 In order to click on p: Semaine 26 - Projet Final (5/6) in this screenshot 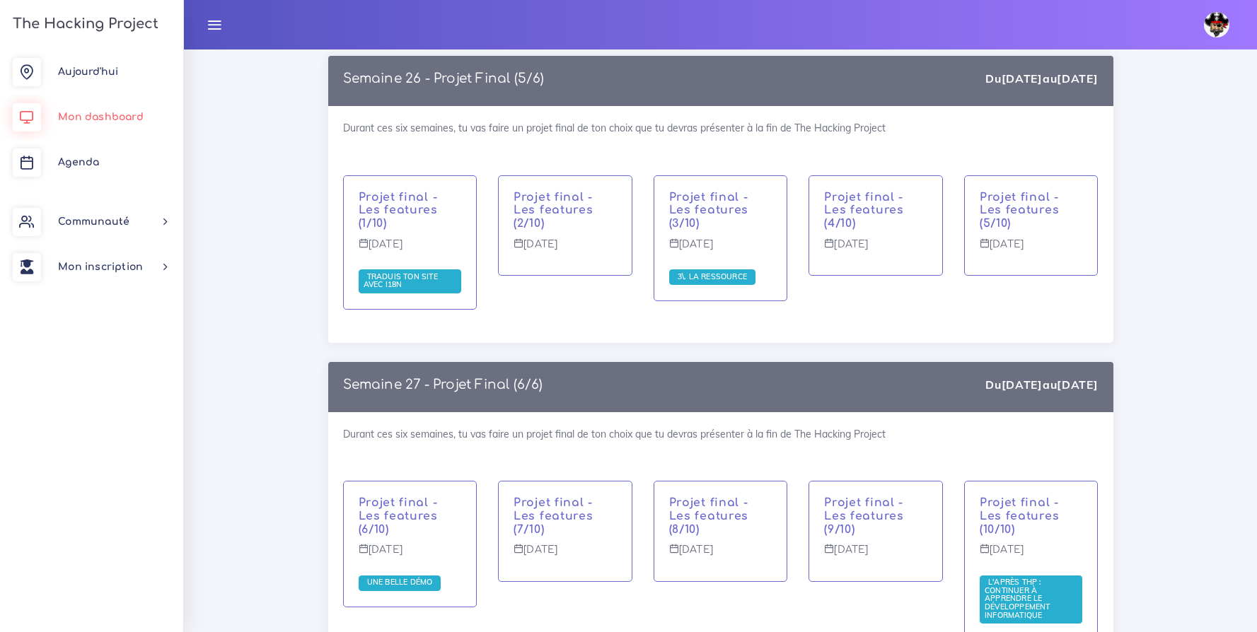, I will do `click(443, 79)`.